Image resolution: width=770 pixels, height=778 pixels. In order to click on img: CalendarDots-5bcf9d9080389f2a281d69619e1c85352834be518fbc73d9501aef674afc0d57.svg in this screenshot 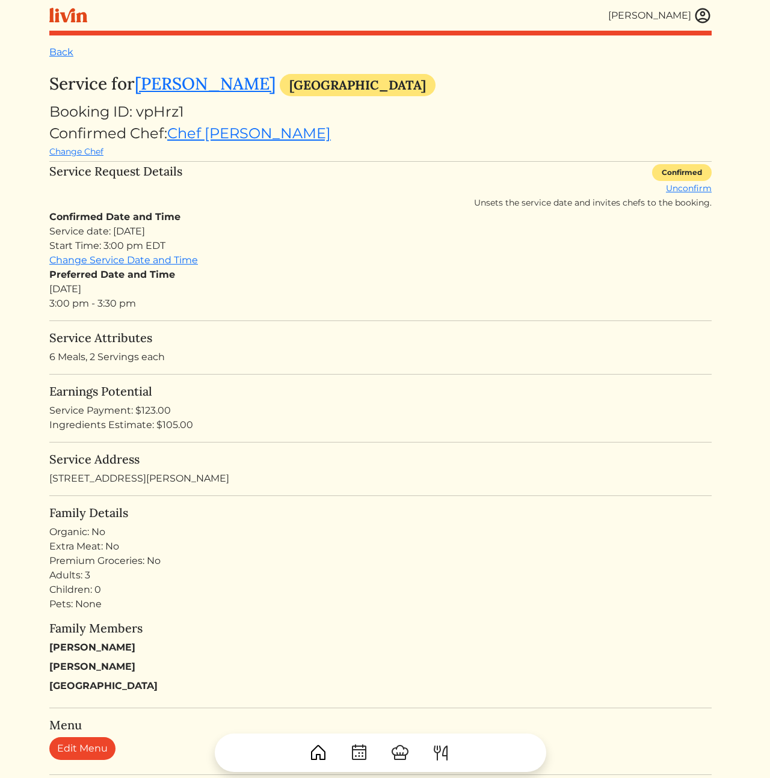, I will do `click(359, 753)`.